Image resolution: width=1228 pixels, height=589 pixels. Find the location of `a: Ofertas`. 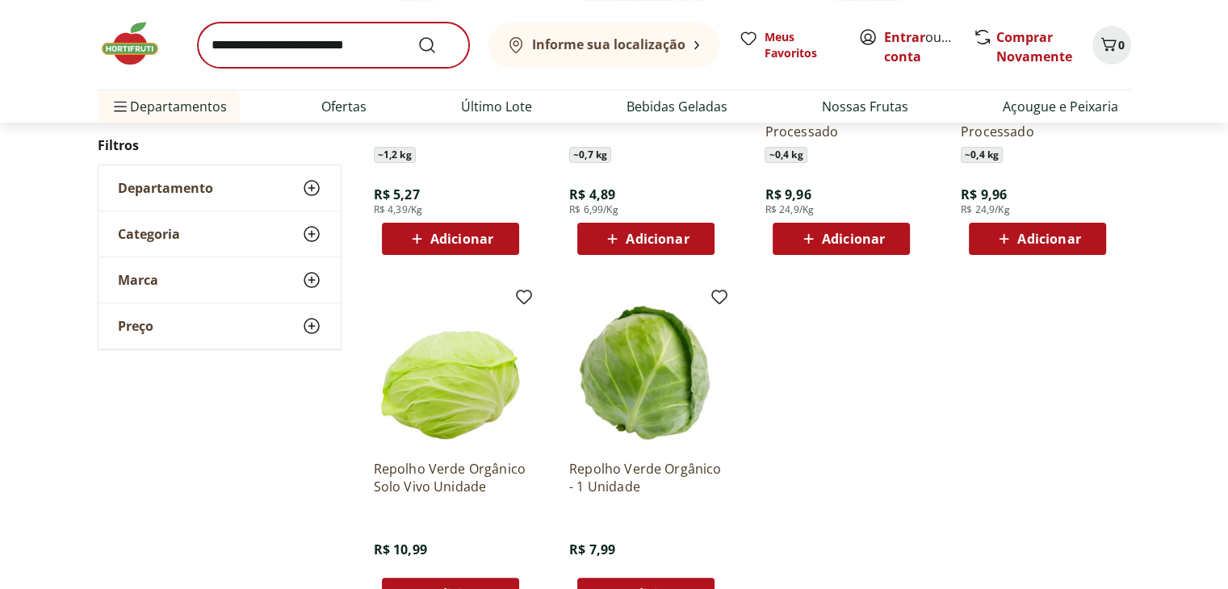

a: Ofertas is located at coordinates (344, 107).